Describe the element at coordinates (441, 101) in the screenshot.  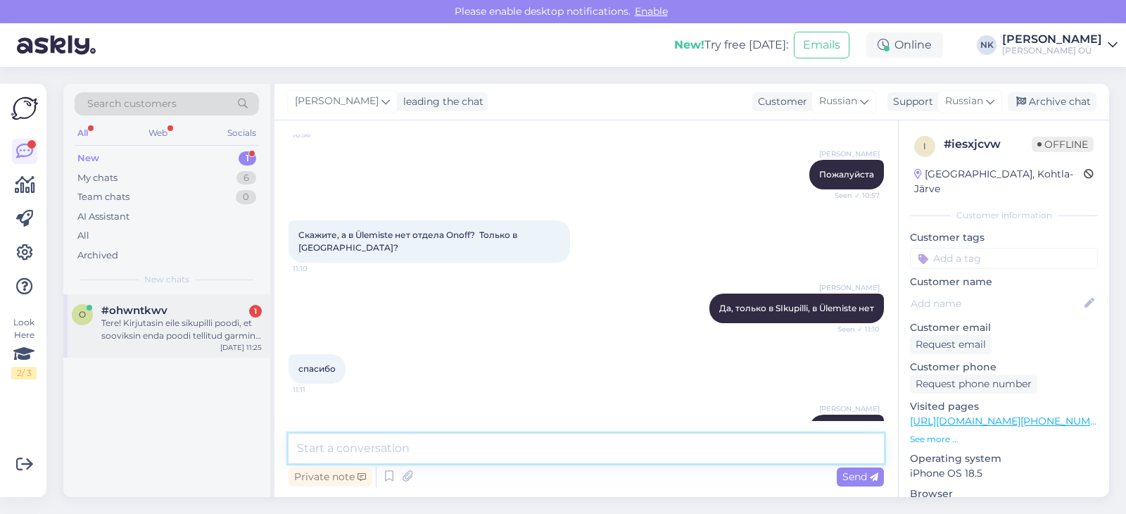
I see `div: leading the chat` at that location.